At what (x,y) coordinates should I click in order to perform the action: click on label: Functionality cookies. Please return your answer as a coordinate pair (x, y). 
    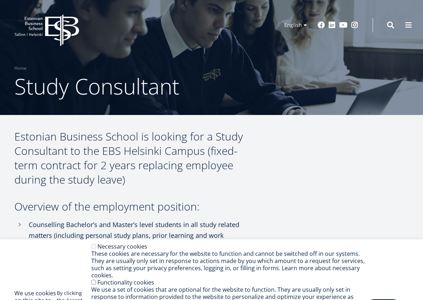
    Looking at the image, I should click on (126, 283).